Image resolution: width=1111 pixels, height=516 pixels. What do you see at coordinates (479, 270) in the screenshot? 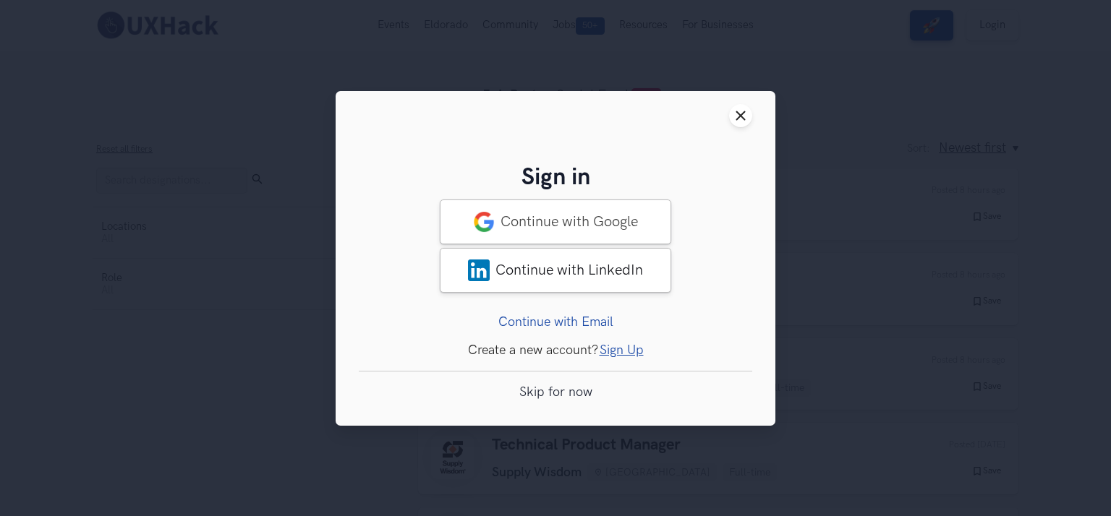
I see `img: LinkedIn` at bounding box center [479, 270].